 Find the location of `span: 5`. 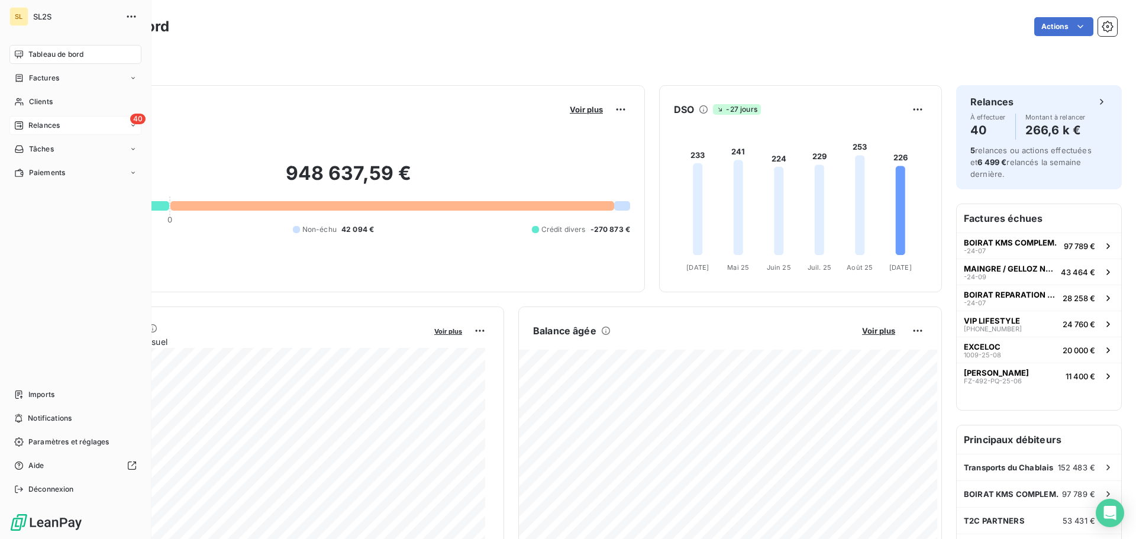

span: 5 is located at coordinates (972, 150).